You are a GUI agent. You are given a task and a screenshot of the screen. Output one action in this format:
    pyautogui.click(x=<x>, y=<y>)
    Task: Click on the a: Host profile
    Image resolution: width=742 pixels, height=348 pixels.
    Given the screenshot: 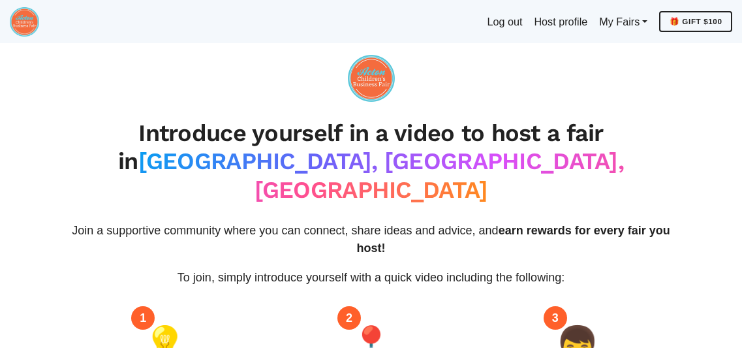 What is the action you would take?
    pyautogui.click(x=561, y=22)
    